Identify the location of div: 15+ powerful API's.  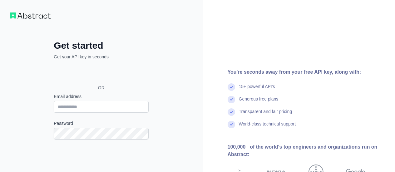
(257, 90).